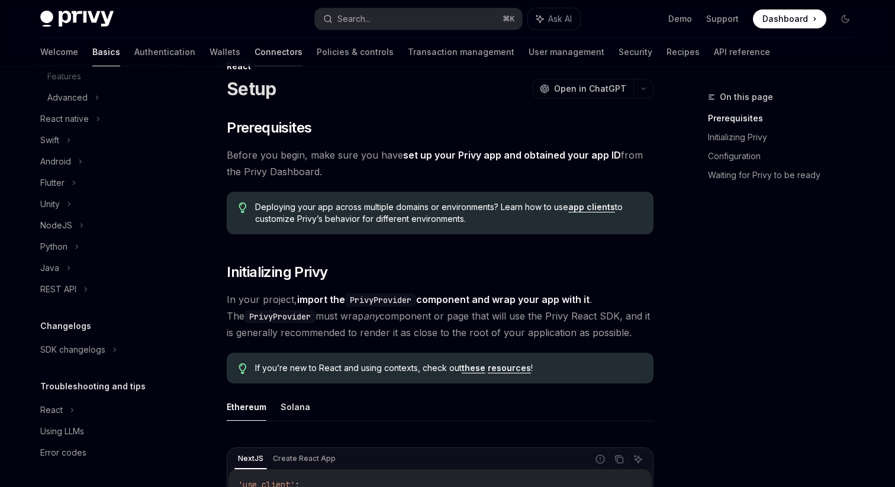 The height and width of the screenshot is (487, 895). Describe the element at coordinates (440, 163) in the screenshot. I see `span: Before you begin, make sure you have from the Privy Dashboard.` at that location.